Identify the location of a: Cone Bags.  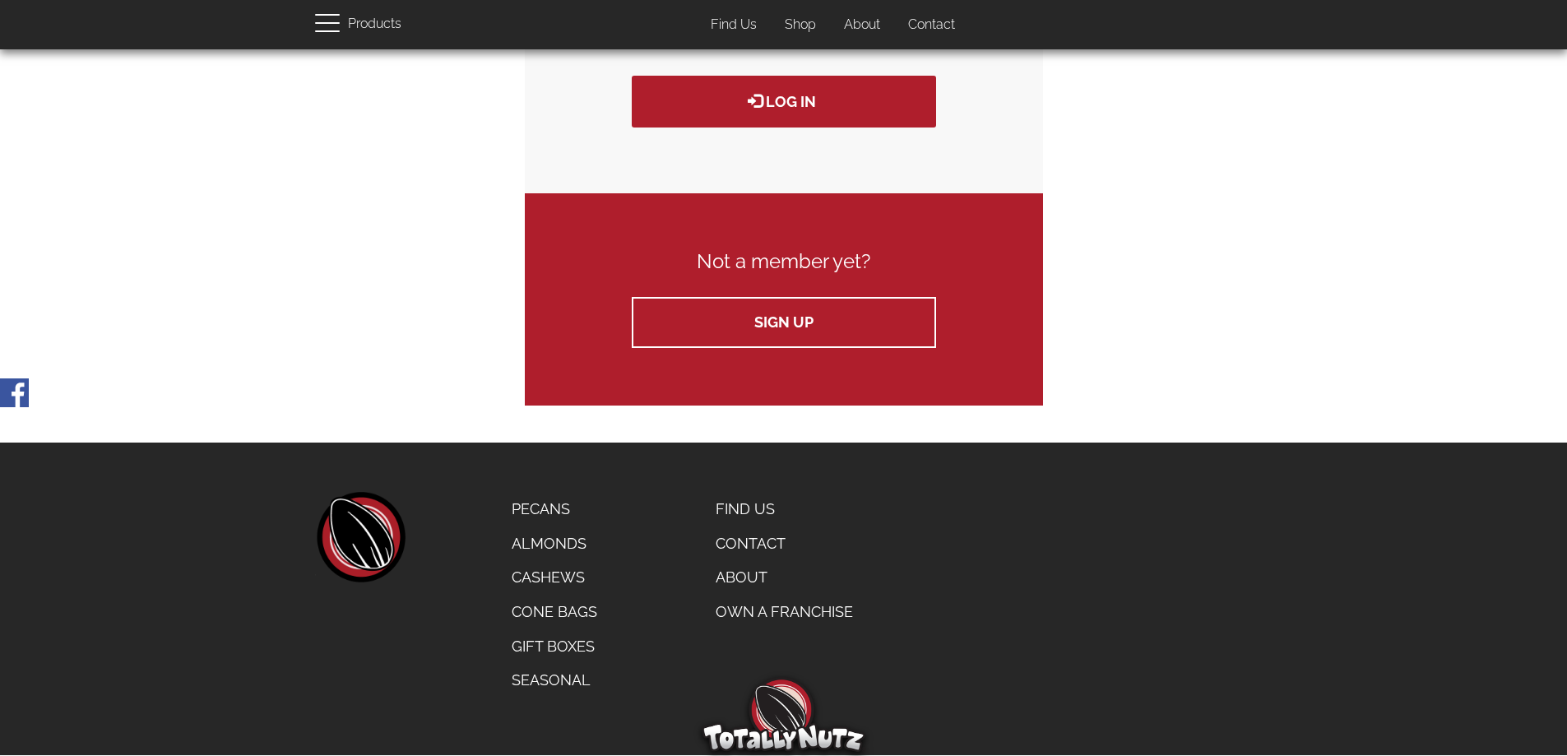
(554, 612).